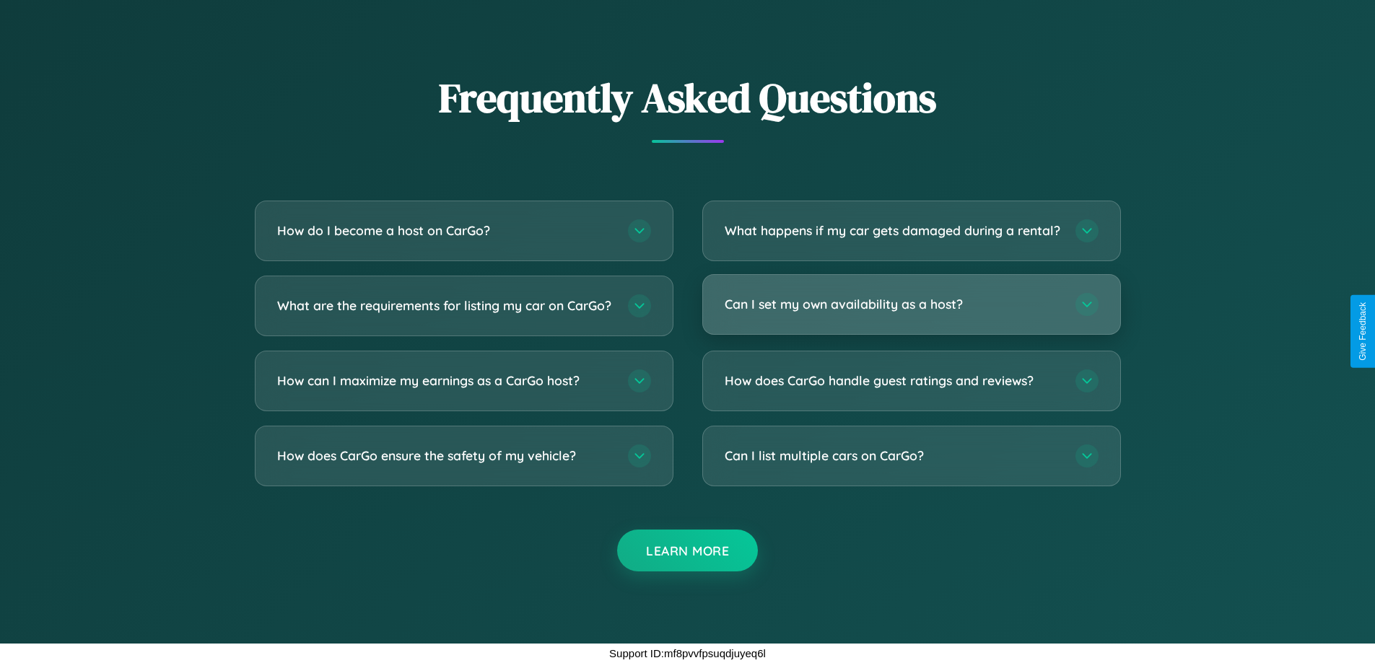 This screenshot has width=1375, height=663. Describe the element at coordinates (893, 455) in the screenshot. I see `h3: Can I list multiple cars on CarGo?` at that location.